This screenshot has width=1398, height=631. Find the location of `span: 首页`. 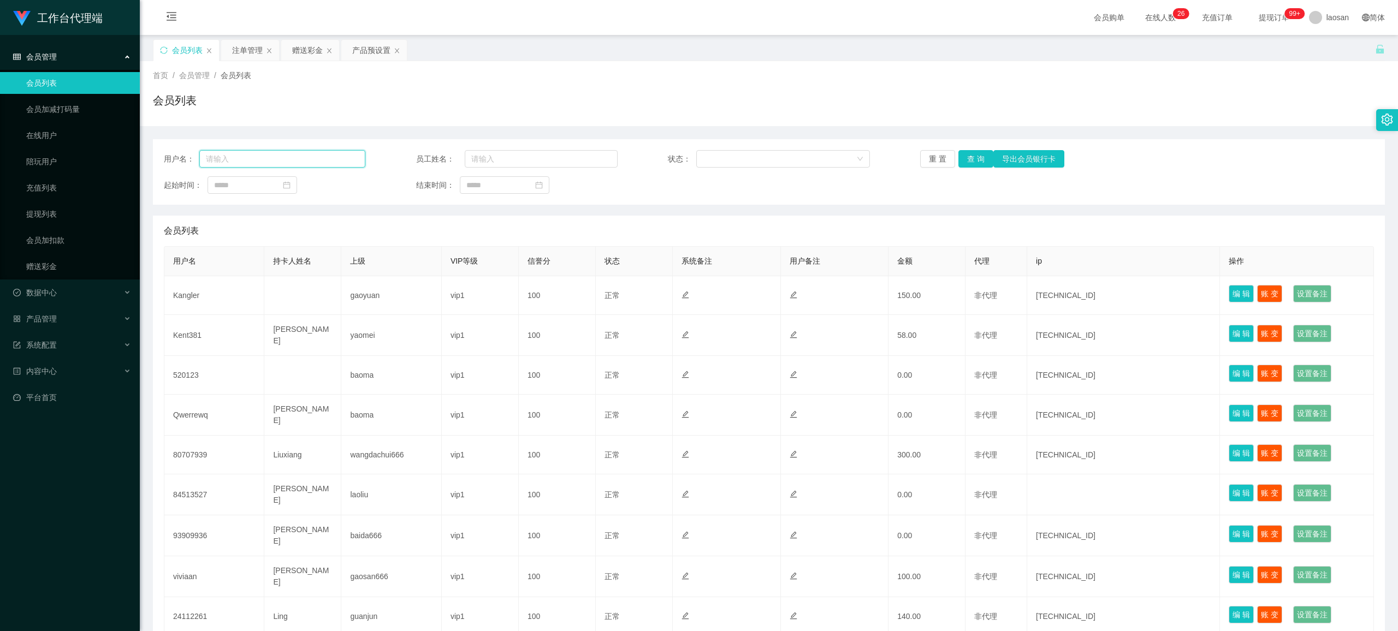

span: 首页 is located at coordinates (161, 75).